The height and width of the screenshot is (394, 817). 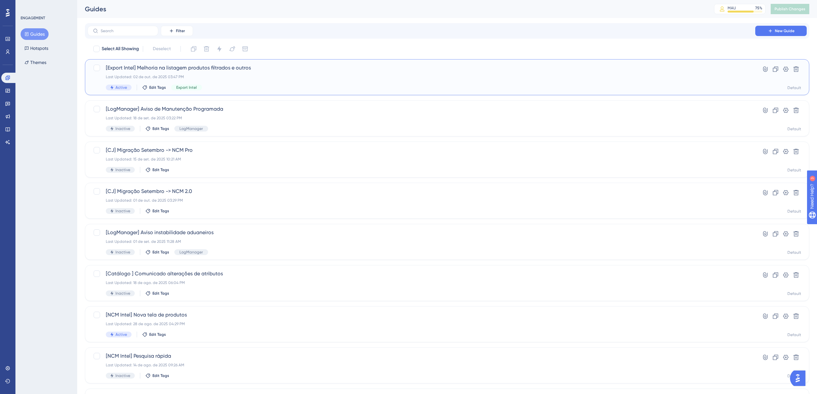 What do you see at coordinates (421, 283) in the screenshot?
I see `div: Last Updated: 18 de ago. de 2025 06:04 PM` at bounding box center [421, 283].